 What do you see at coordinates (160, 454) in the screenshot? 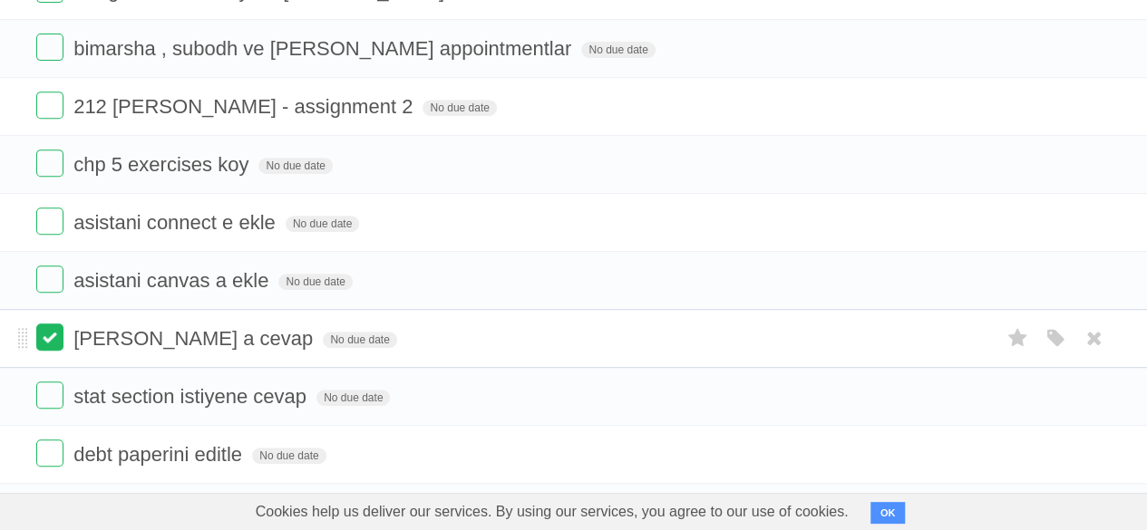
I see `span: debt paperini editle` at bounding box center [160, 454].